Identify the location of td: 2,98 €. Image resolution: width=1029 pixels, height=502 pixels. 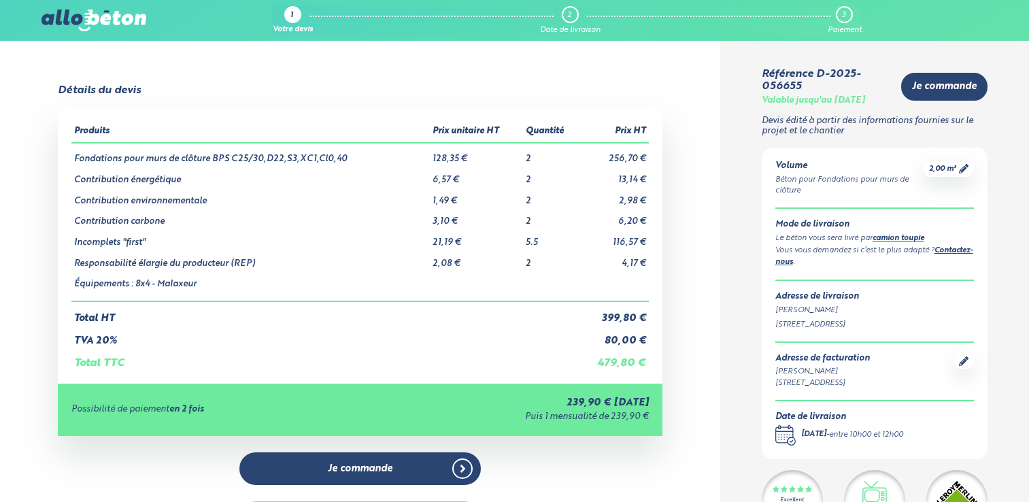
(614, 196).